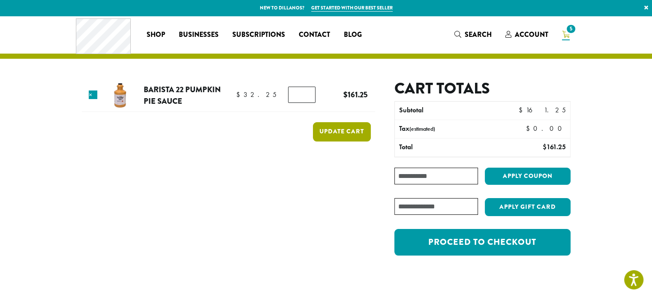  What do you see at coordinates (447, 147) in the screenshot?
I see `th: Total` at bounding box center [447, 147].